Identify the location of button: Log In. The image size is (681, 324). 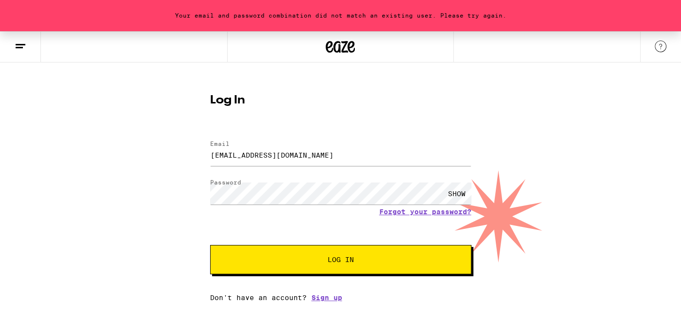
(341, 259).